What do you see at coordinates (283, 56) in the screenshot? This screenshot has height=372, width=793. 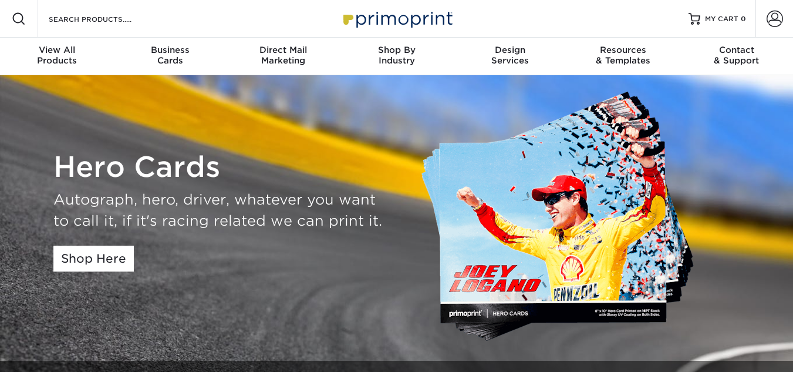 I see `a: Direct MailMarketing` at bounding box center [283, 56].